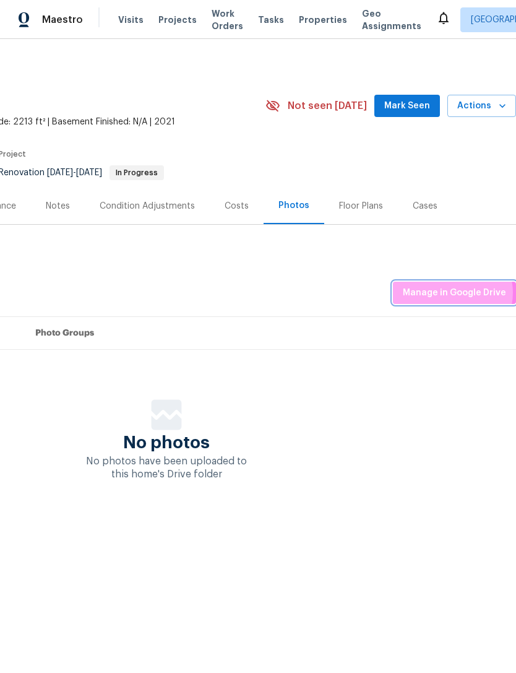  Describe the element at coordinates (227, 20) in the screenshot. I see `span: Work Orders` at that location.